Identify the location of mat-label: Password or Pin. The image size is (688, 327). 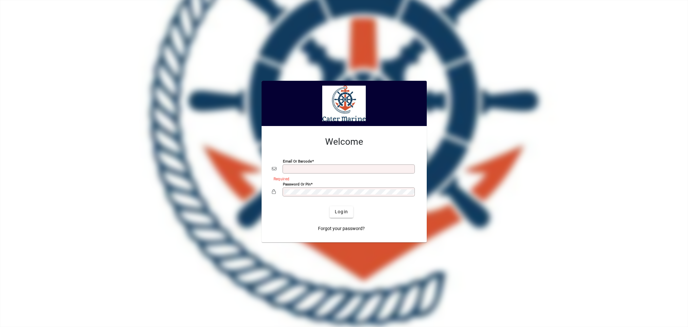
(297, 184).